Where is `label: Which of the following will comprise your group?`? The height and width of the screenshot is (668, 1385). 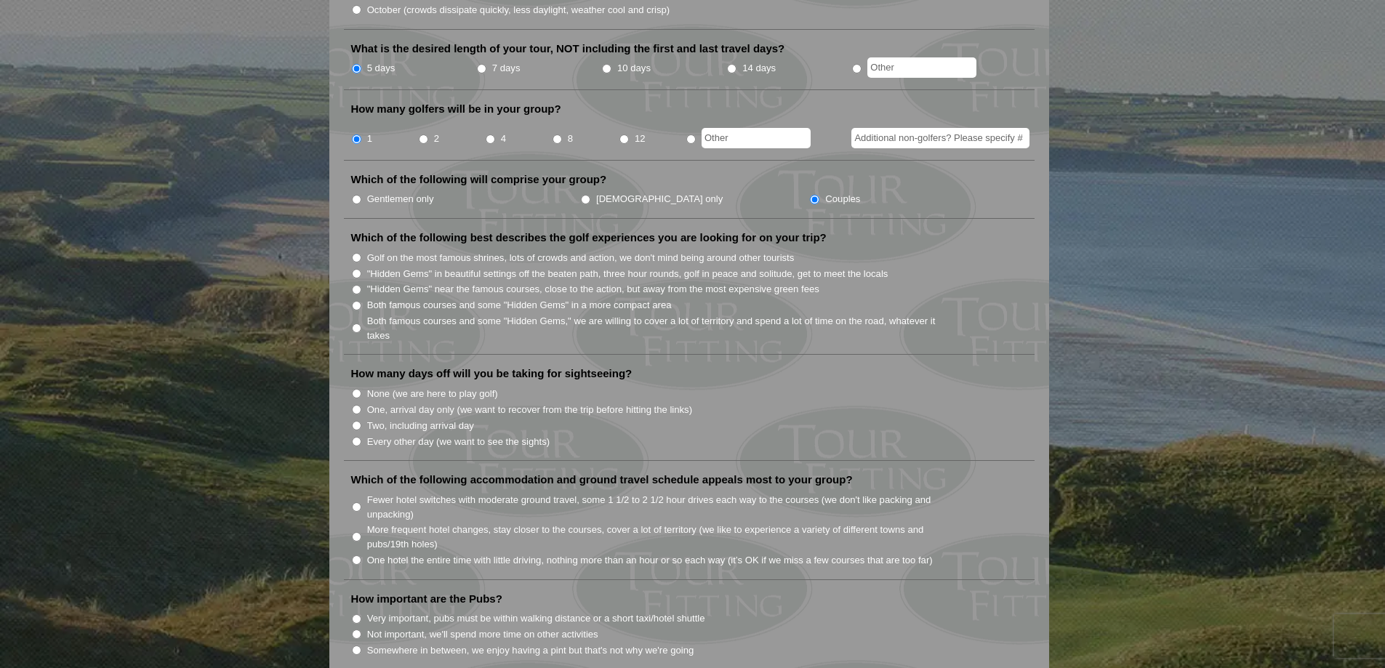
label: Which of the following will comprise your group? is located at coordinates (479, 180).